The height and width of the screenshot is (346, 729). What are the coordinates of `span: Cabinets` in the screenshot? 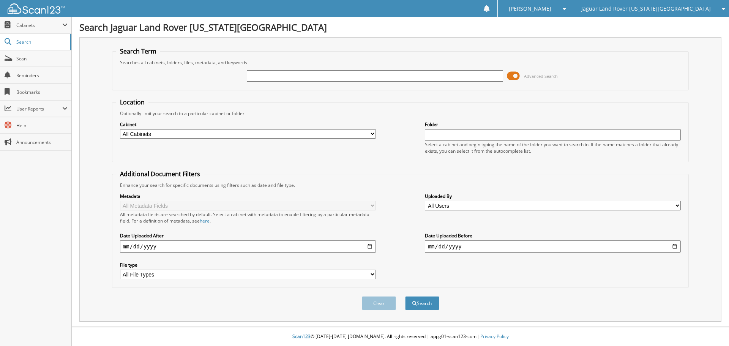 It's located at (39, 25).